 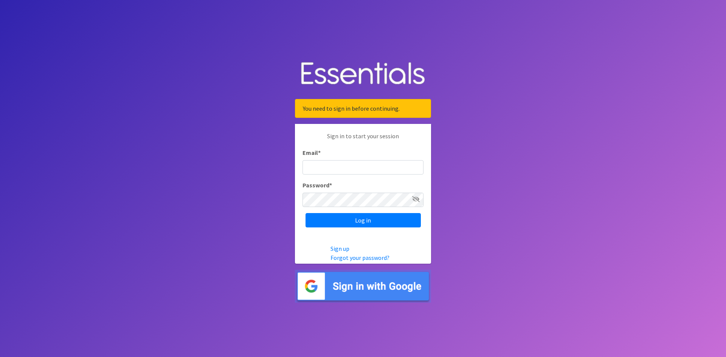 What do you see at coordinates (363, 221) in the screenshot?
I see `input: Log in` at bounding box center [363, 221].